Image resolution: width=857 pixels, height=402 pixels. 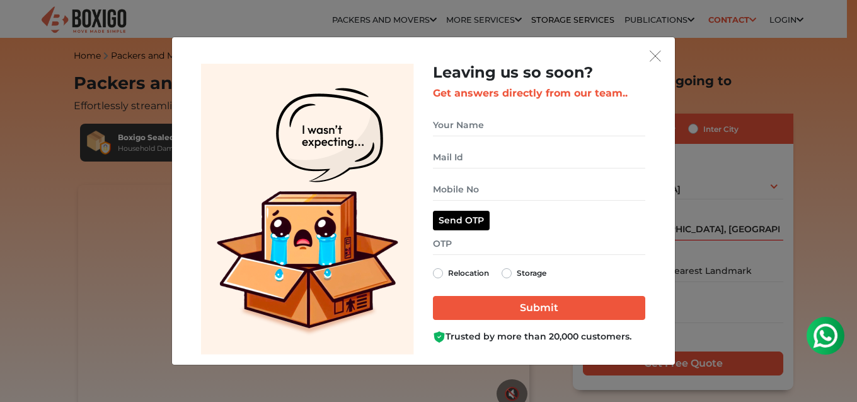 I want to click on input: OTP, so click(x=539, y=243).